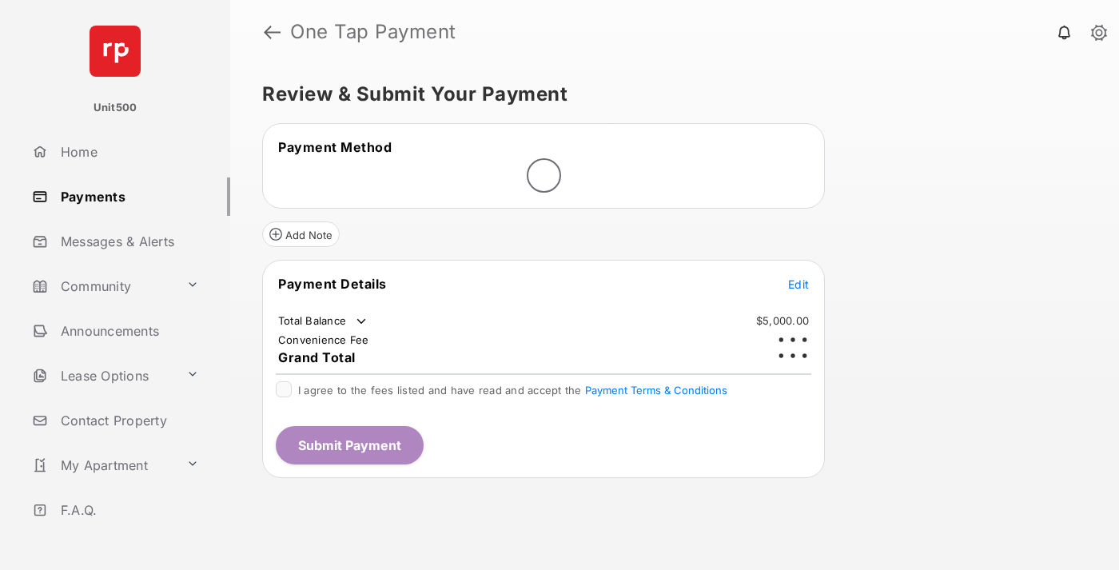 The height and width of the screenshot is (570, 1119). What do you see at coordinates (782, 320) in the screenshot?
I see `td: $5,000.00` at bounding box center [782, 320].